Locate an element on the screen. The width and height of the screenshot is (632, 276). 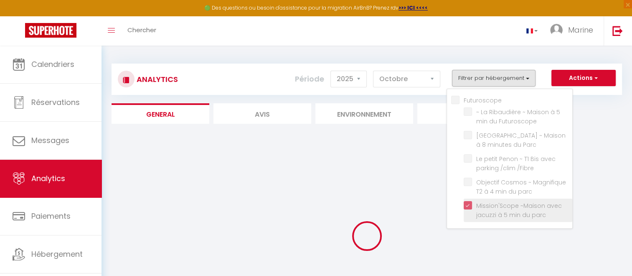
strong: >>> ICI <<<< is located at coordinates (413, 8).